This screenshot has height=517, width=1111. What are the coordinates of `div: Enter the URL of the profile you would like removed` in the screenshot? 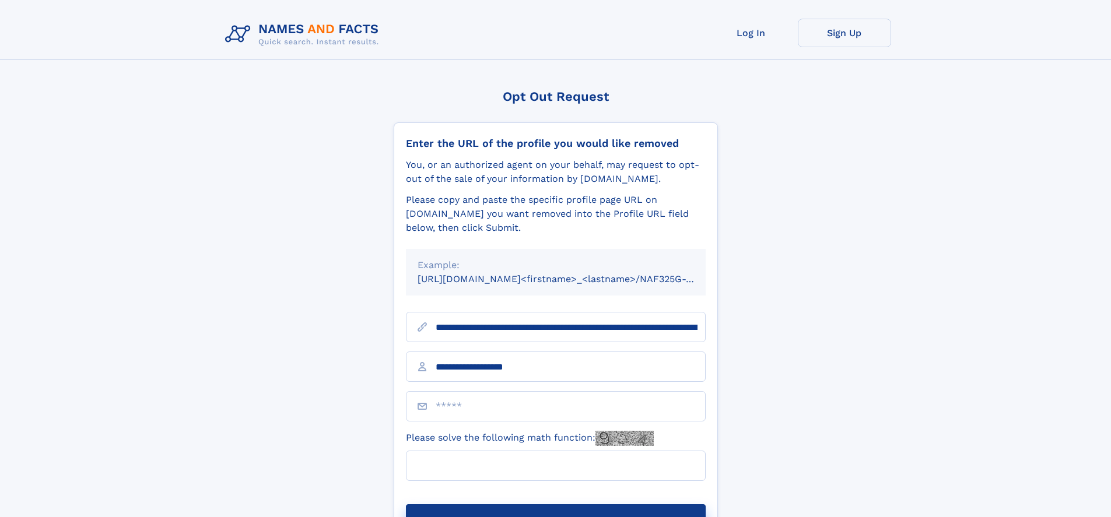 It's located at (556, 144).